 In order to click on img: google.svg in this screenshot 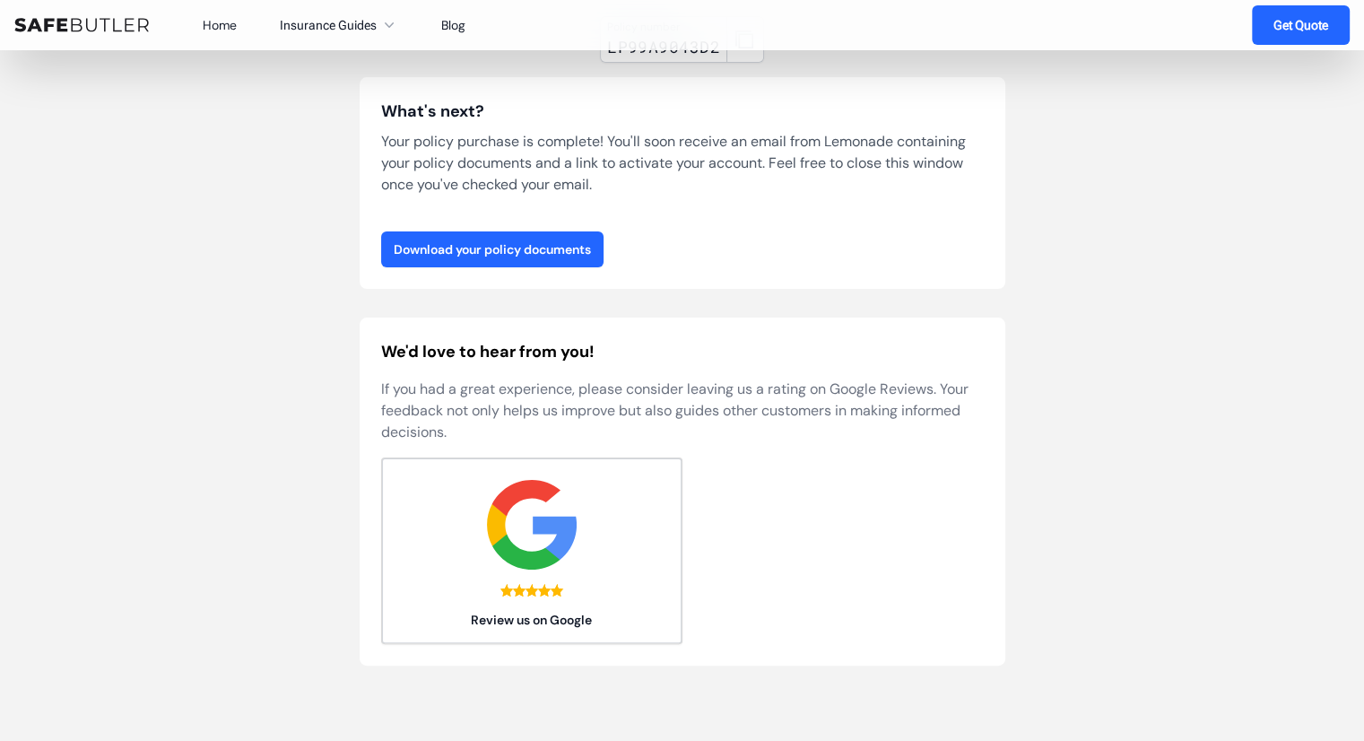, I will do `click(532, 525)`.